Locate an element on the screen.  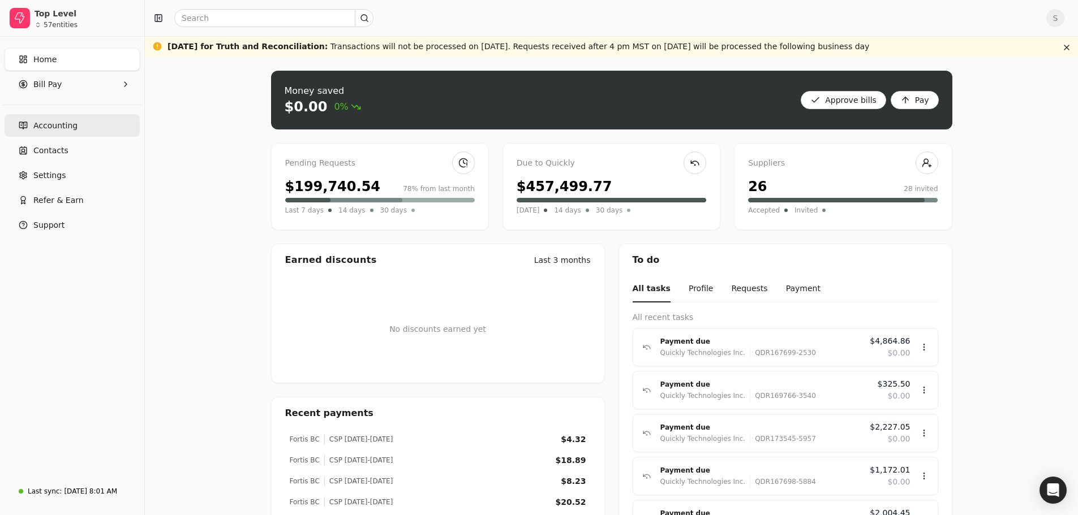
span: Bill Pay is located at coordinates (48, 84).